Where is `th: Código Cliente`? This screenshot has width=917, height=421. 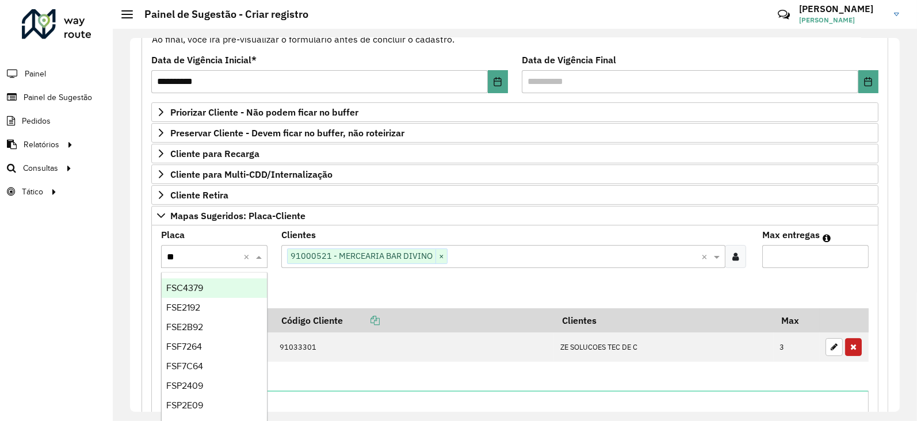 th: Código Cliente is located at coordinates (414, 320).